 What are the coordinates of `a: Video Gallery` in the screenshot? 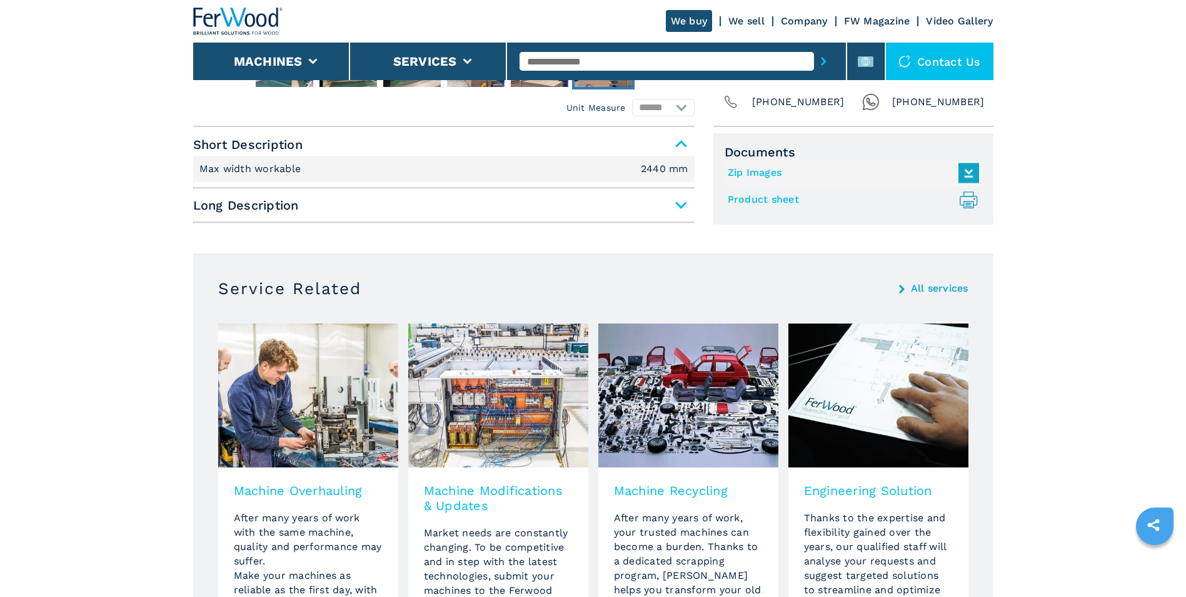 It's located at (959, 21).